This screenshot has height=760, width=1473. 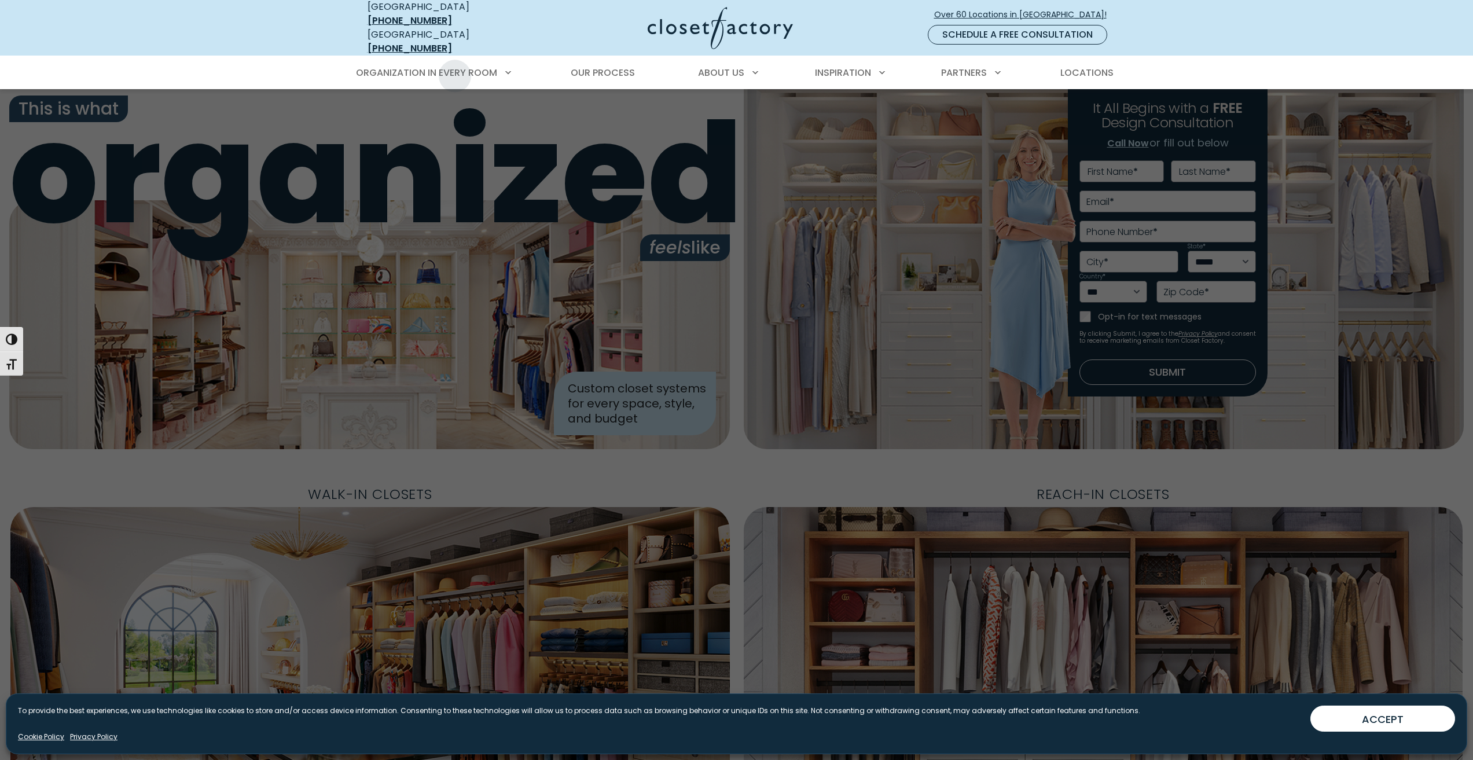 What do you see at coordinates (963, 72) in the screenshot?
I see `span: Partners` at bounding box center [963, 72].